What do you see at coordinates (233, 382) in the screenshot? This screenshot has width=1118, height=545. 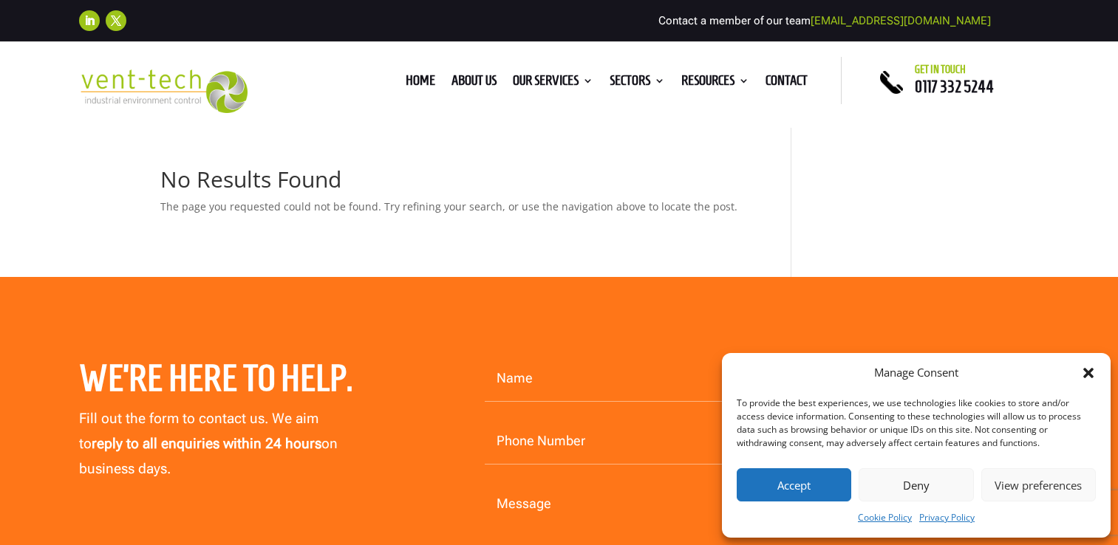 I see `h2: We’re here to help.` at bounding box center [233, 382].